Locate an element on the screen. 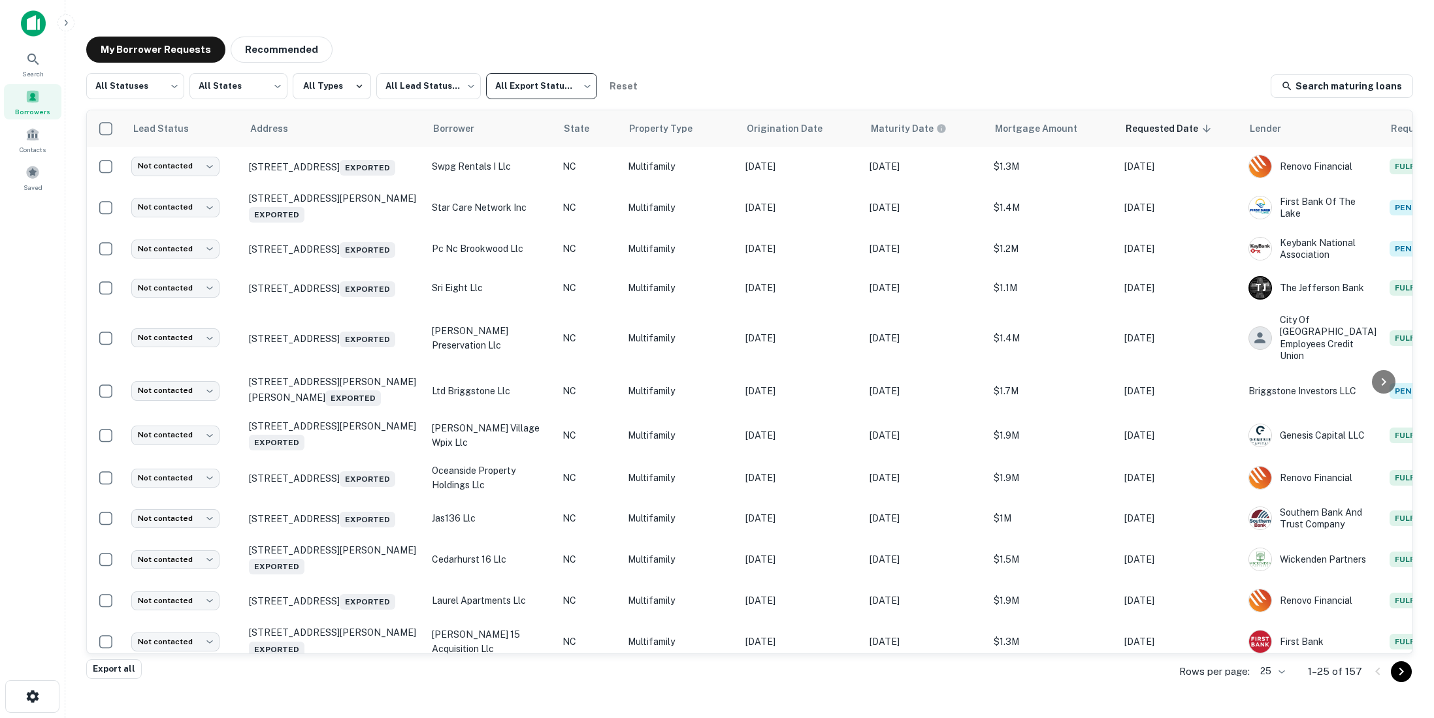 This screenshot has height=718, width=1434. p: $1.3M is located at coordinates (1052, 167).